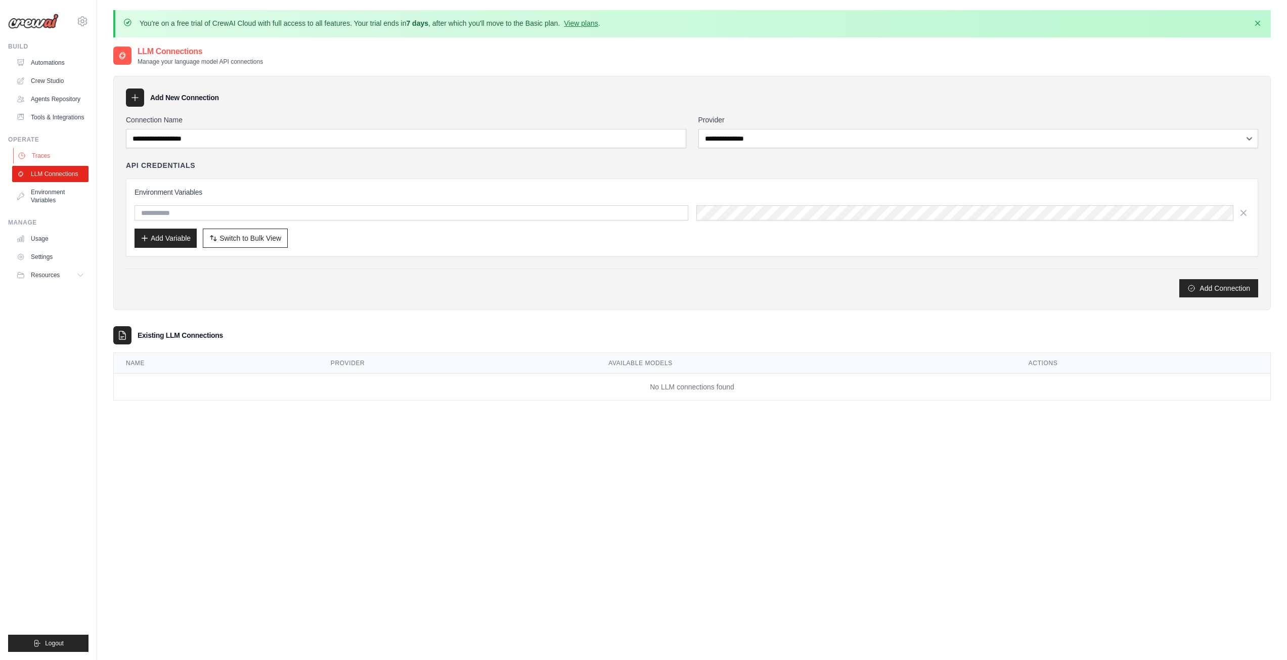 The image size is (1287, 660). Describe the element at coordinates (160, 165) in the screenshot. I see `h4: API Credentials` at that location.